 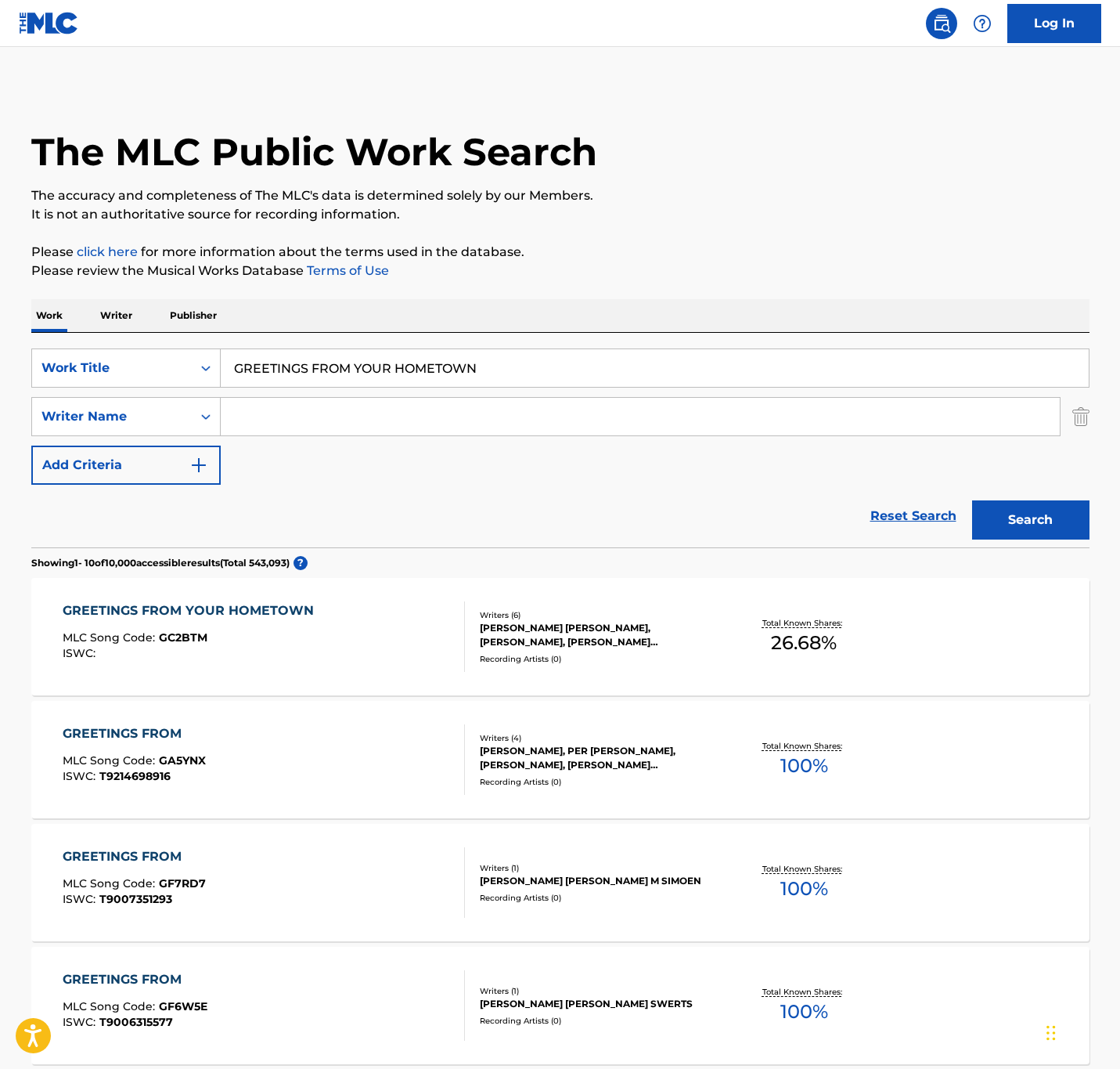 I want to click on div: Work Title, so click(x=112, y=368).